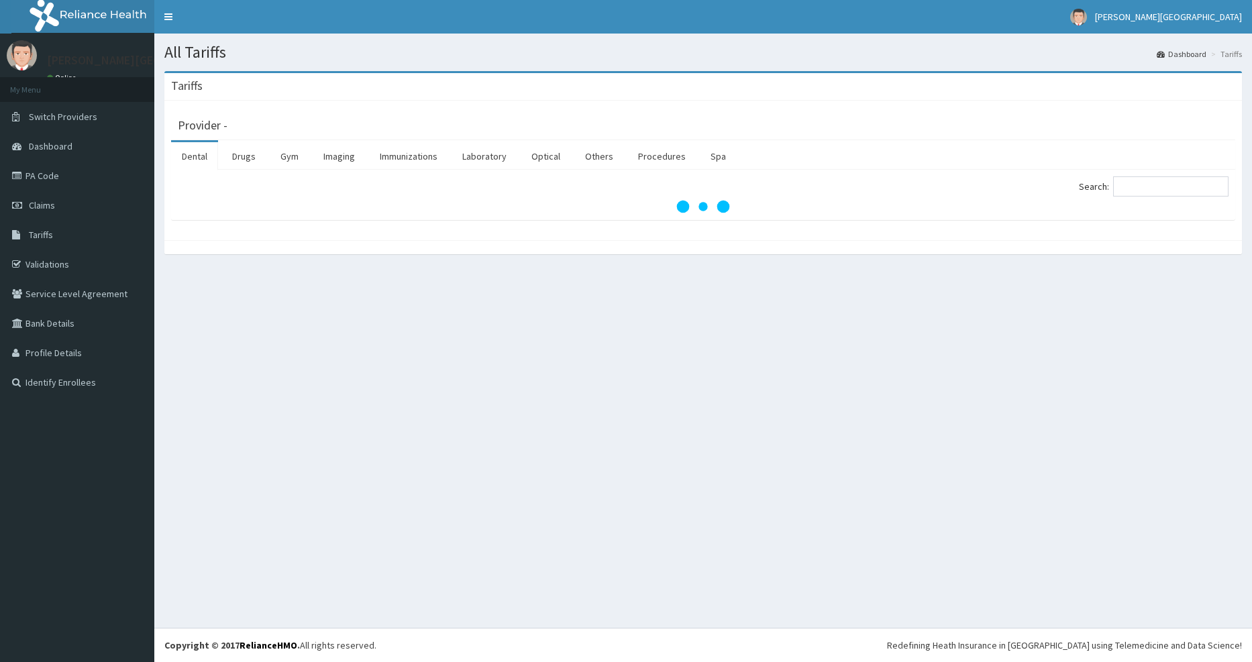 This screenshot has width=1252, height=662. I want to click on label: Search:, so click(1153, 187).